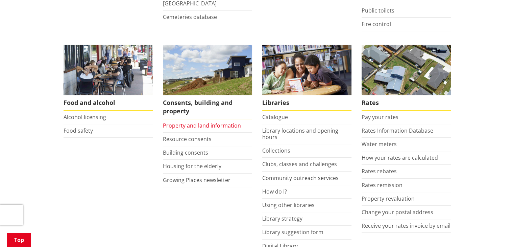  I want to click on a: How your rates are calculated, so click(400, 158).